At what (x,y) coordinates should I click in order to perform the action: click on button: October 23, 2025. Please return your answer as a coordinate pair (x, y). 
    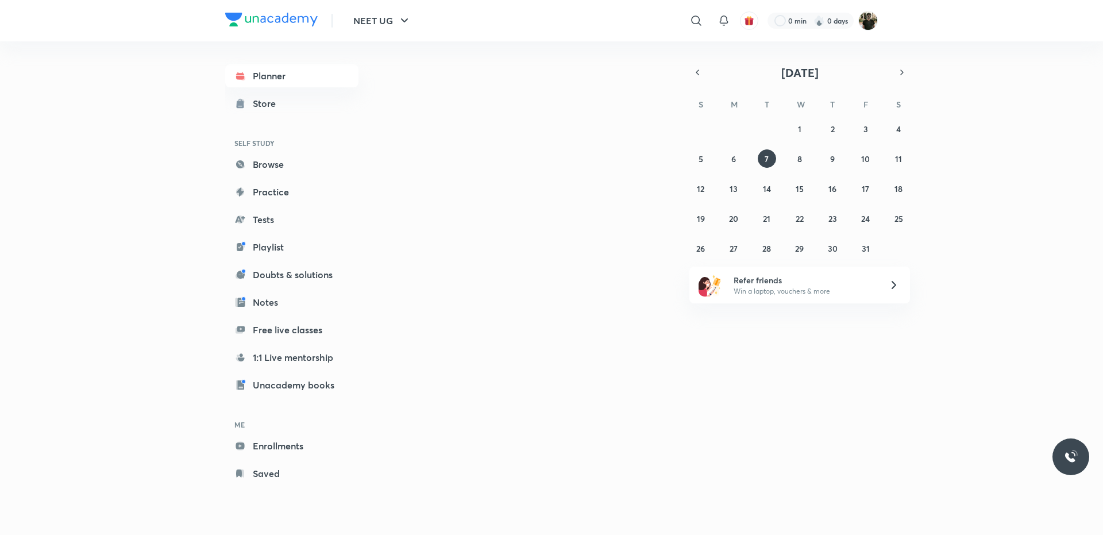
    Looking at the image, I should click on (832, 218).